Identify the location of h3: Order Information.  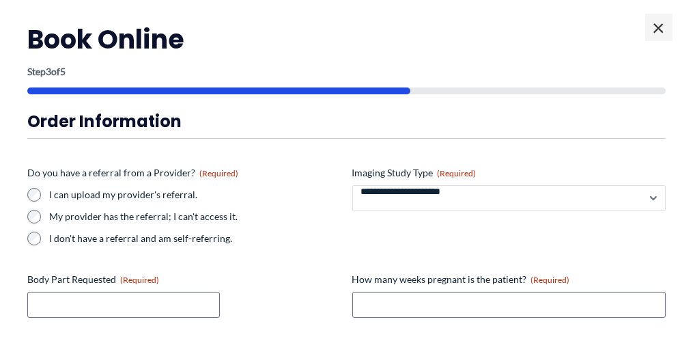
(346, 121).